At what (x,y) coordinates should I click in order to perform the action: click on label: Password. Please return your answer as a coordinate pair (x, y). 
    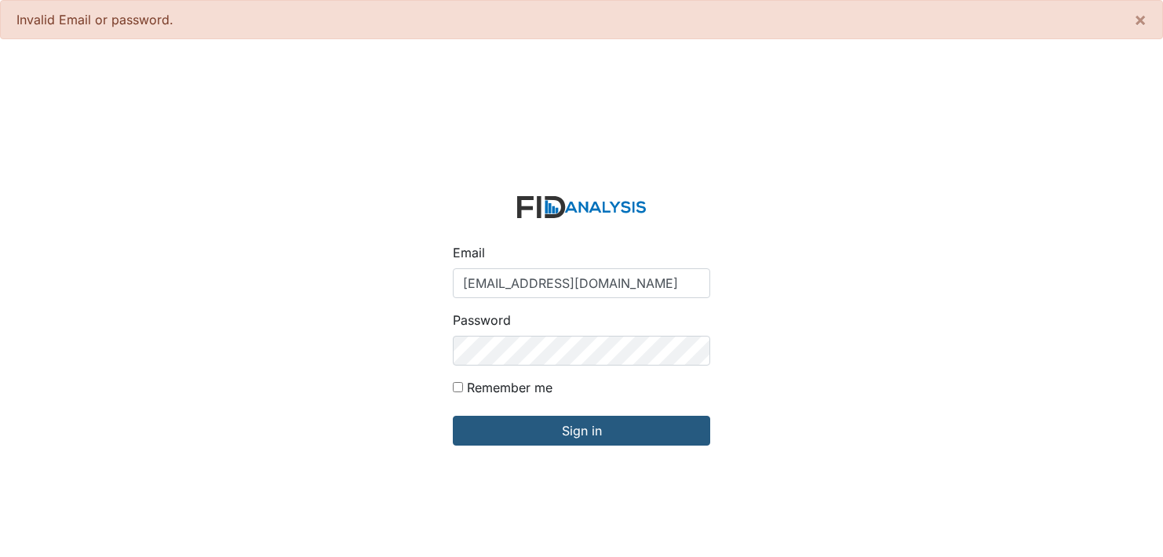
    Looking at the image, I should click on (482, 320).